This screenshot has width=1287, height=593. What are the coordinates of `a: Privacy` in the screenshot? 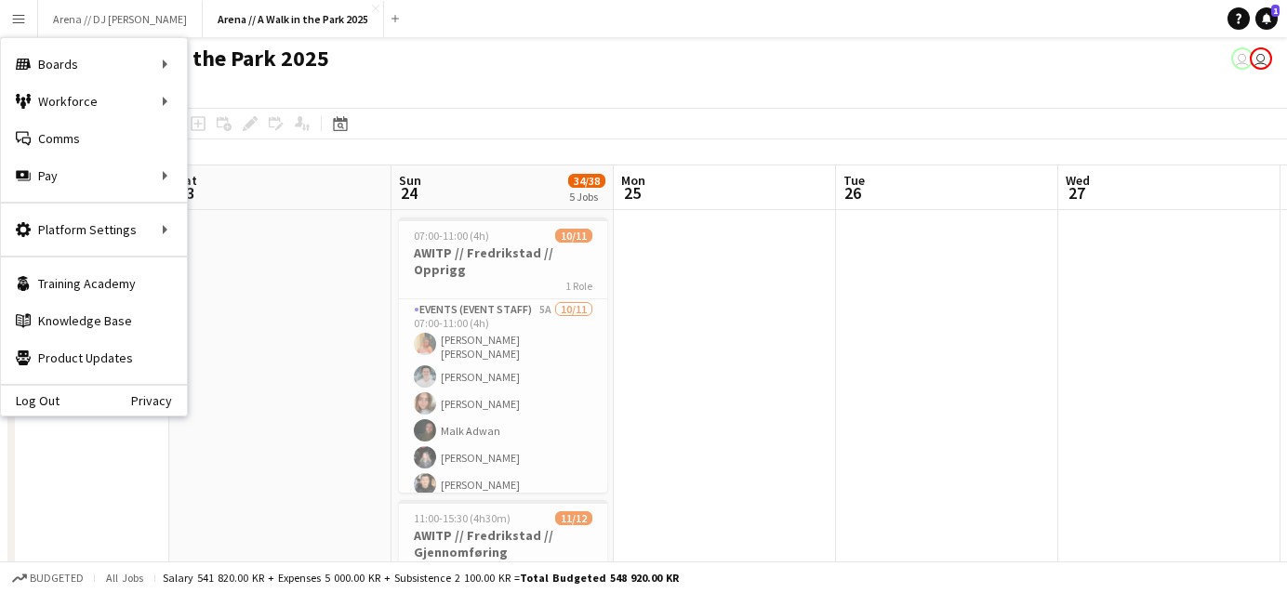 It's located at (159, 401).